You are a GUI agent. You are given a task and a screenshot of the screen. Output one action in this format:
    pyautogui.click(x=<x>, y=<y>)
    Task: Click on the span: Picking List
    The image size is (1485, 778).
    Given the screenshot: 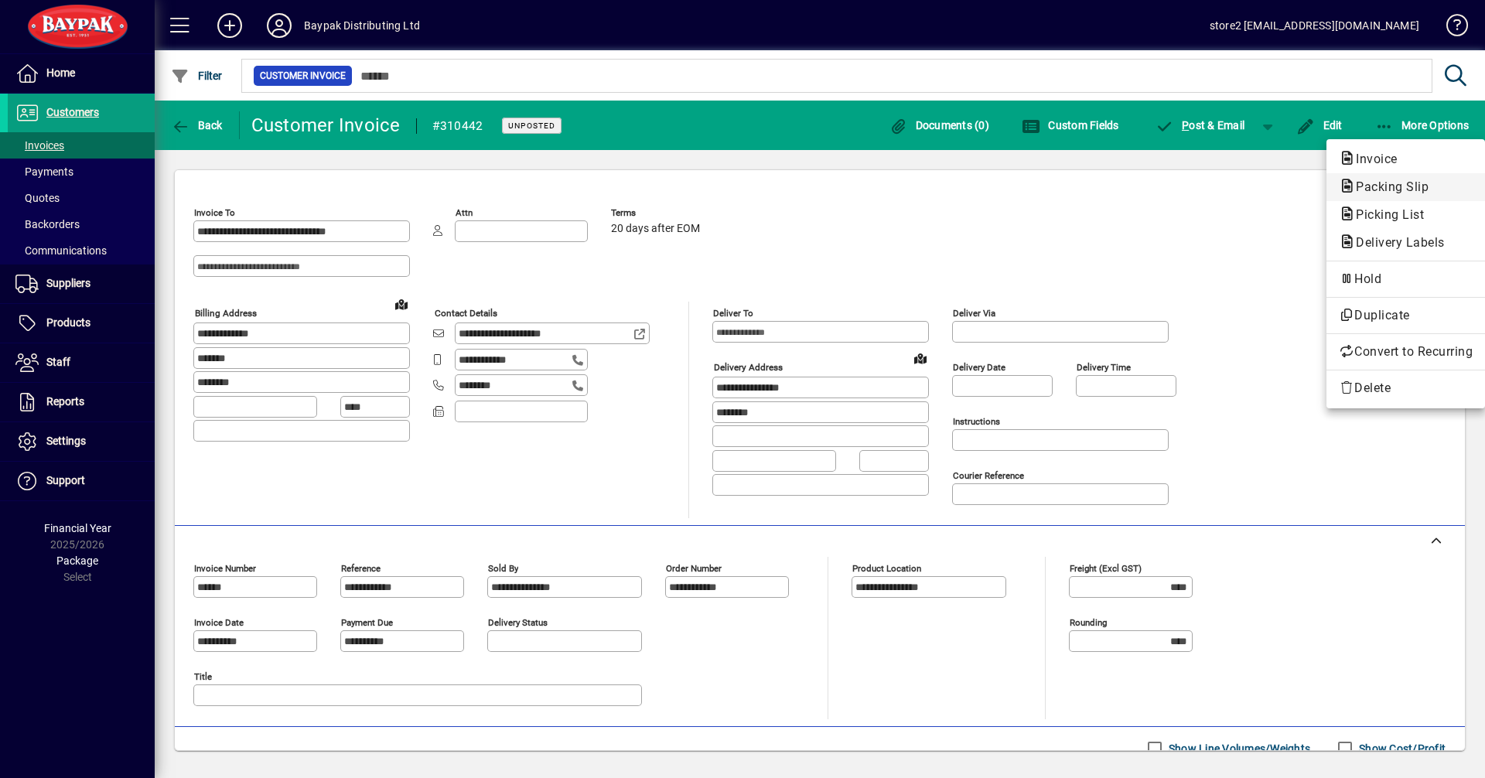 What is the action you would take?
    pyautogui.click(x=1385, y=214)
    